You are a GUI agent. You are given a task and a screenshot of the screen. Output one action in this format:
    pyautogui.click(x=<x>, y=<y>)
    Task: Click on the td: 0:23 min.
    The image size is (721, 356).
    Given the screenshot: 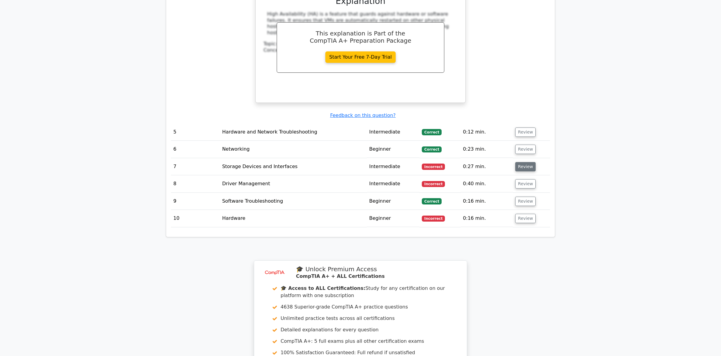 What is the action you would take?
    pyautogui.click(x=487, y=149)
    